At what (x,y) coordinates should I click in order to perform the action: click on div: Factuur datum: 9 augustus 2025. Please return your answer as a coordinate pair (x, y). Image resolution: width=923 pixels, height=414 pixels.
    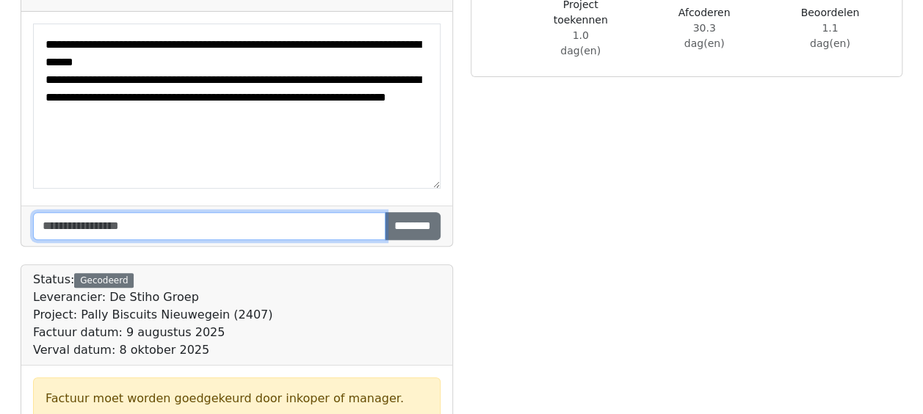
    Looking at the image, I should click on (153, 333).